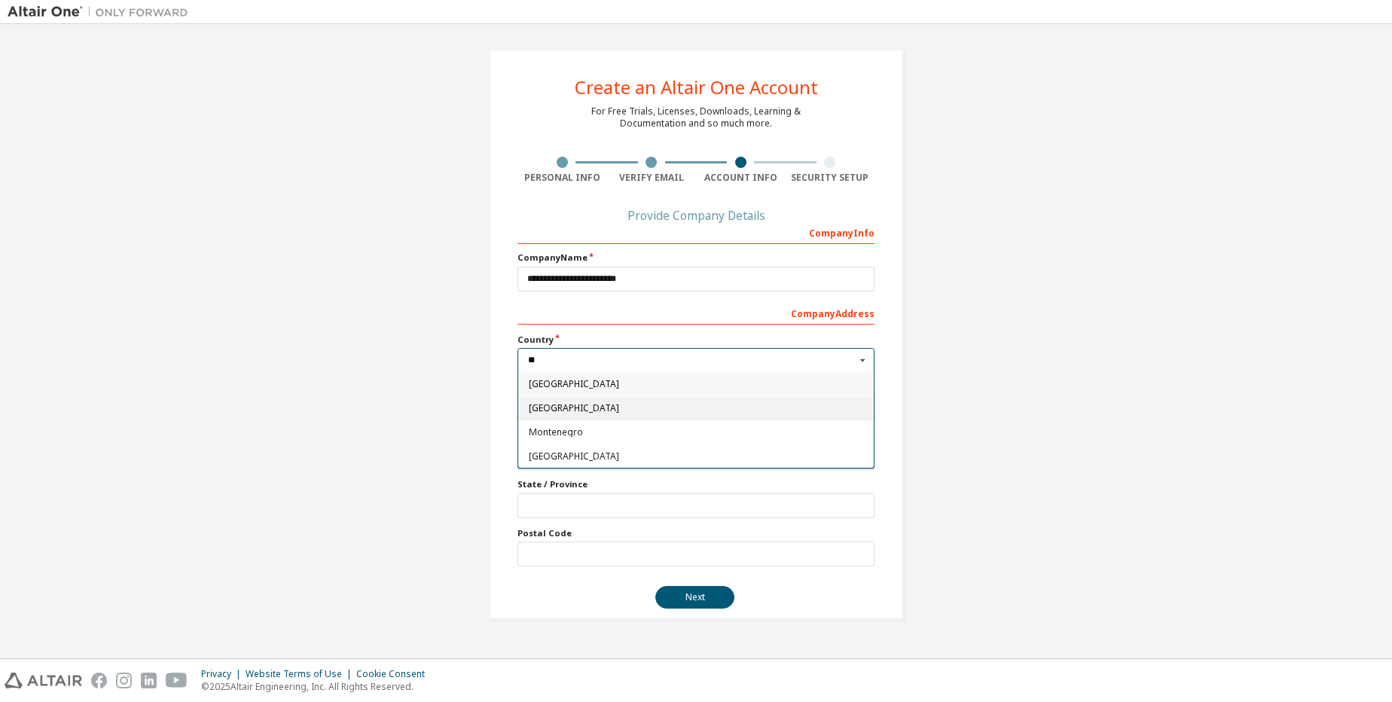 The width and height of the screenshot is (1392, 702). Describe the element at coordinates (695, 597) in the screenshot. I see `button: Next` at that location.